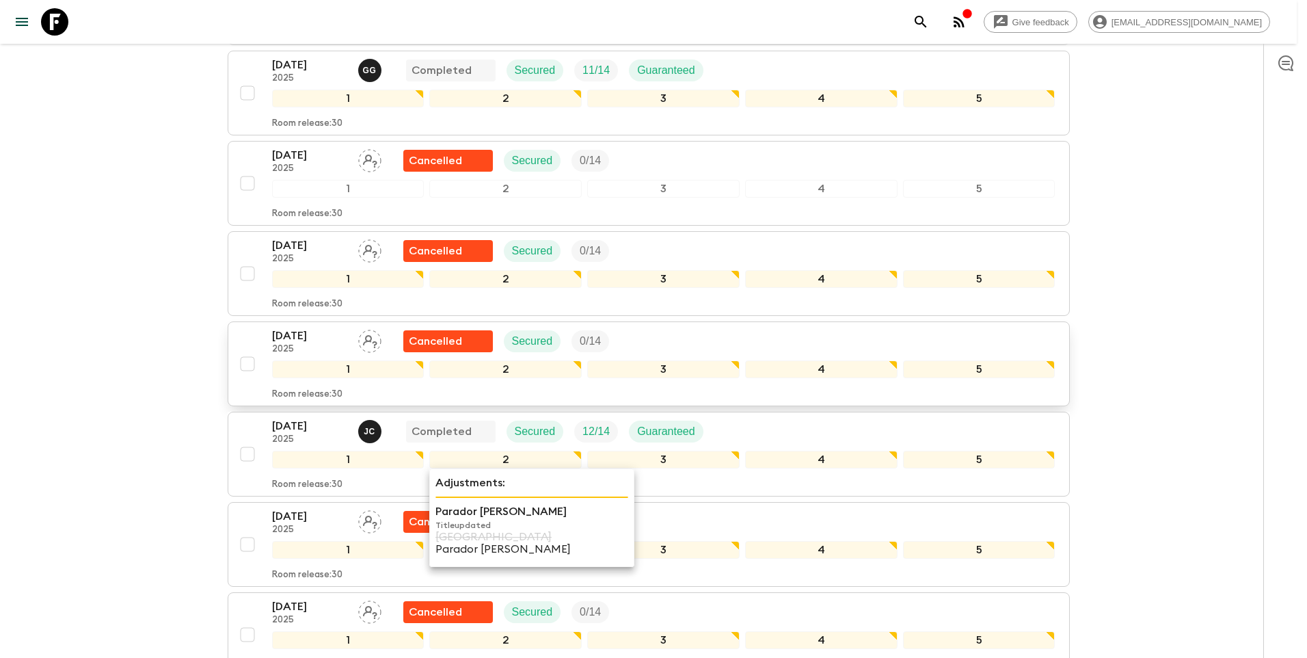 This screenshot has width=1307, height=658. Describe the element at coordinates (1041, 22) in the screenshot. I see `span: Give feedback` at that location.